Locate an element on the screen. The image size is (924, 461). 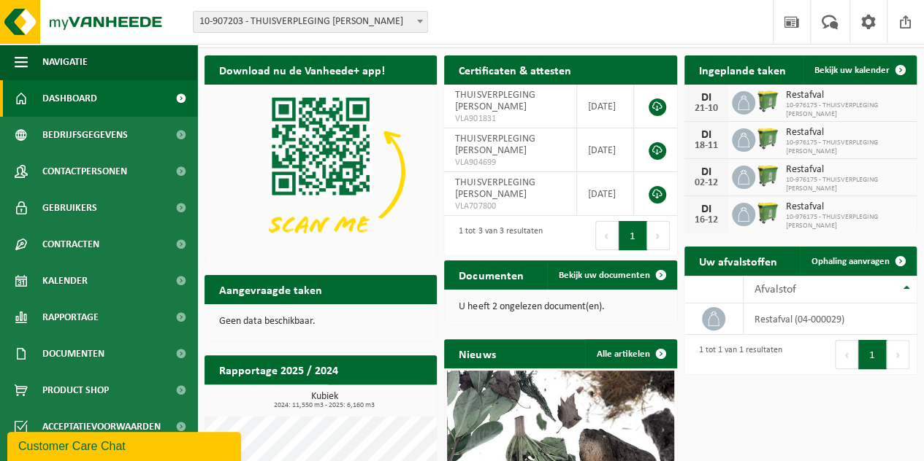
div: 21-10 is located at coordinates (706, 109).